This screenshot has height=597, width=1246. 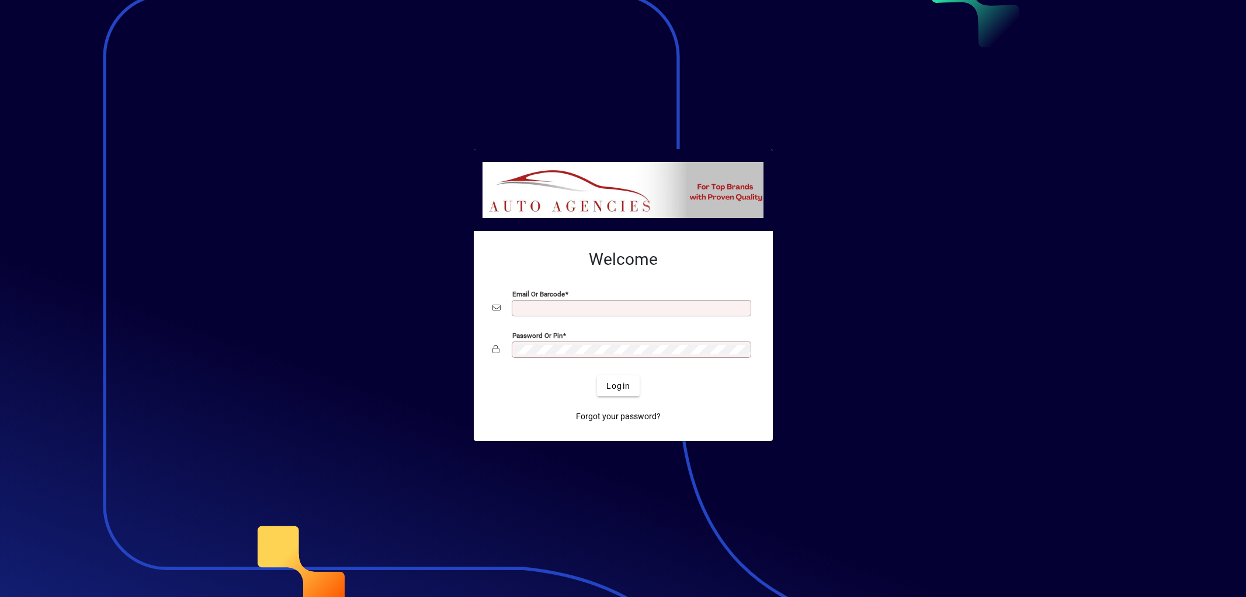 What do you see at coordinates (618, 386) in the screenshot?
I see `button: Login` at bounding box center [618, 386].